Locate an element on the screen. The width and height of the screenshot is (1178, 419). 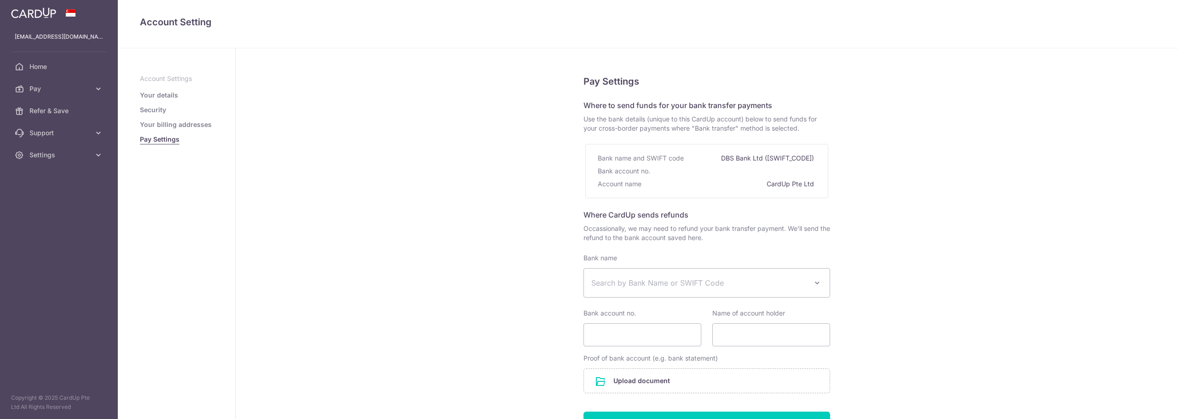
span: Support is located at coordinates (60, 133).